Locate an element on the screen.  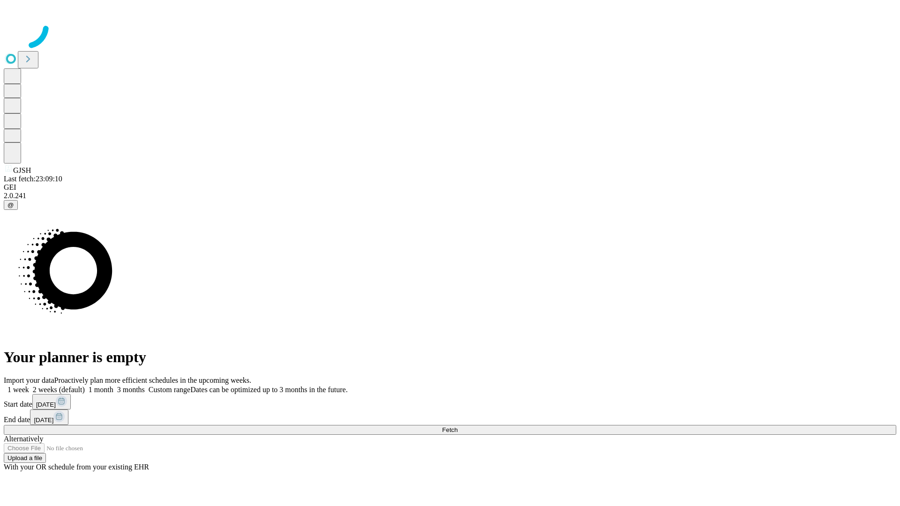
span: With your OR schedule from your existing EHR is located at coordinates (76, 467).